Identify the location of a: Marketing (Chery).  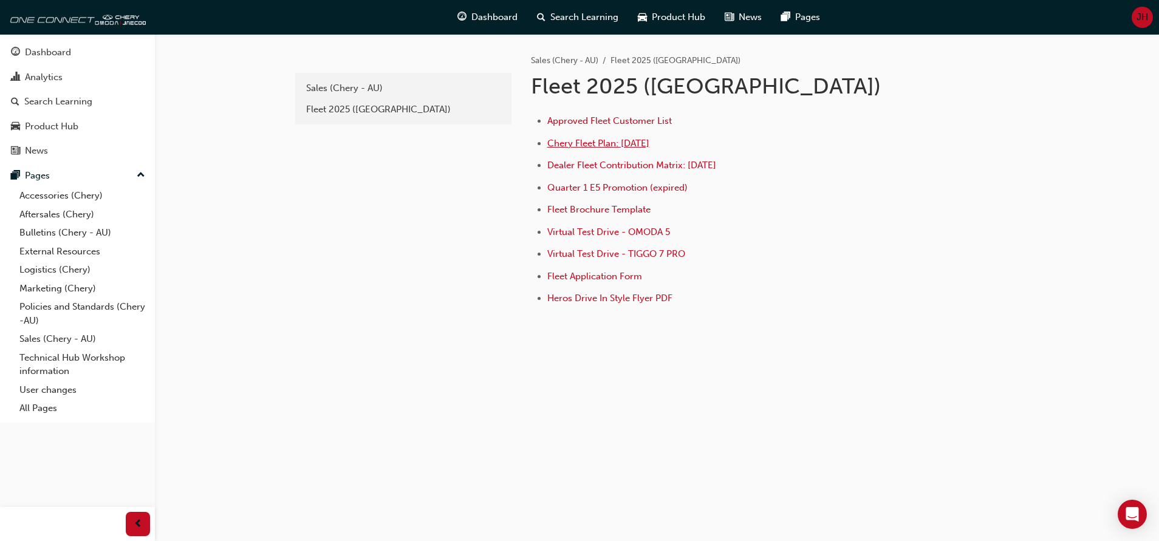
(82, 288).